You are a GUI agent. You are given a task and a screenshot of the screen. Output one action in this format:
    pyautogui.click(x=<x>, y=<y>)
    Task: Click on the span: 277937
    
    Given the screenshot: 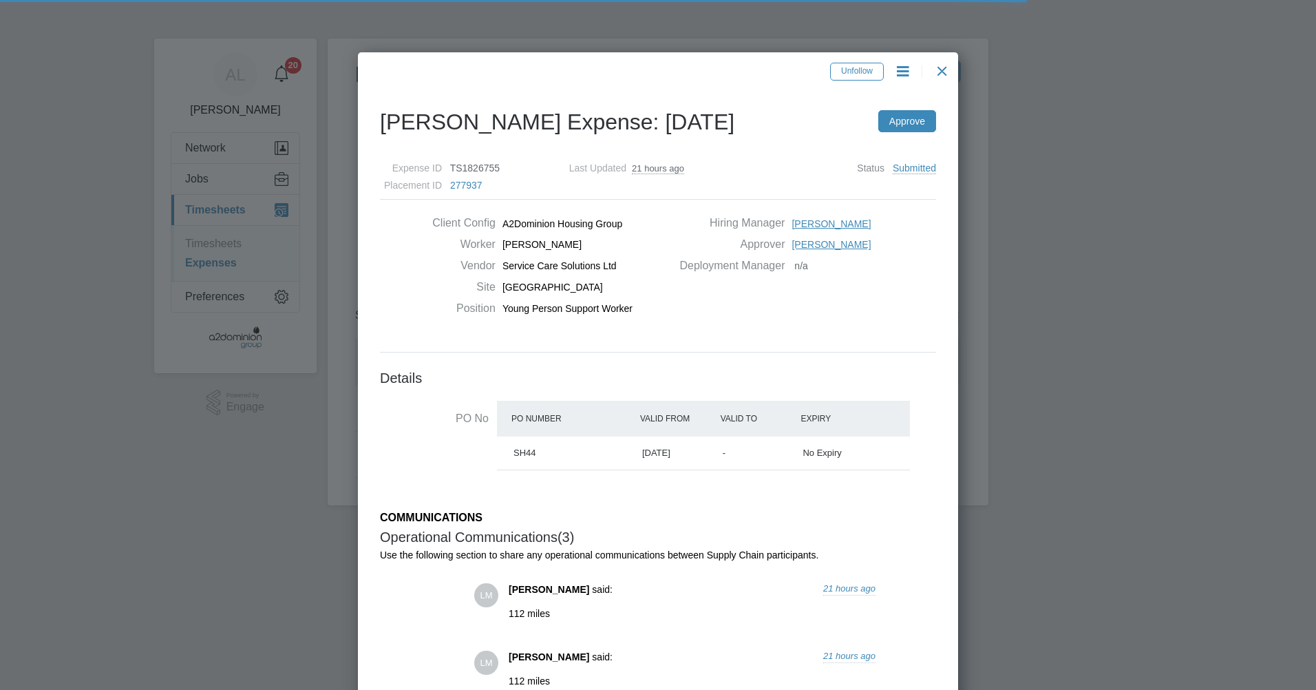 What is the action you would take?
    pyautogui.click(x=466, y=185)
    